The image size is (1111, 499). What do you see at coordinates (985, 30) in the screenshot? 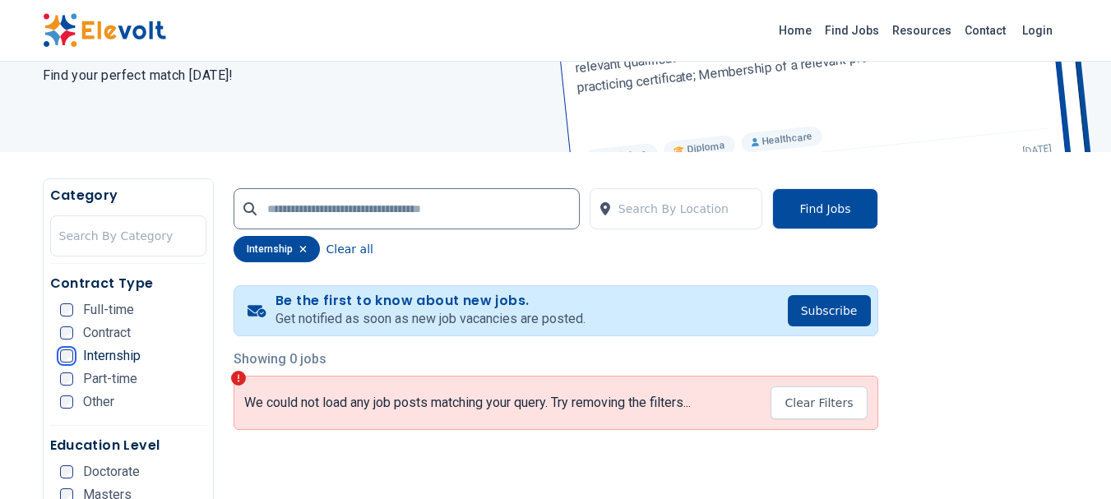
I see `a: Contact` at bounding box center [985, 30].